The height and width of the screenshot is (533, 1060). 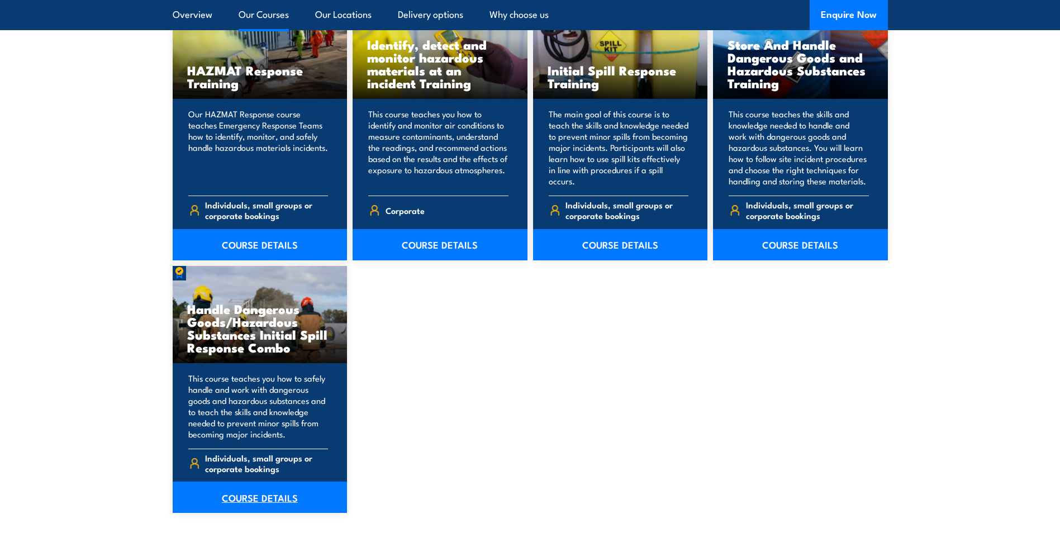 I want to click on p: This course teaches you how to safely handle and work with dangerous goods and hazardous substanc..., so click(x=258, y=406).